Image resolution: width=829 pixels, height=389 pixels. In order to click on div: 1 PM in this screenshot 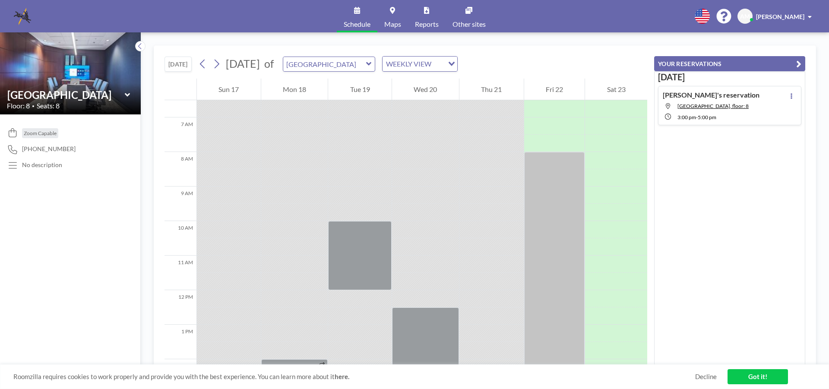, I will do `click(180, 342)`.